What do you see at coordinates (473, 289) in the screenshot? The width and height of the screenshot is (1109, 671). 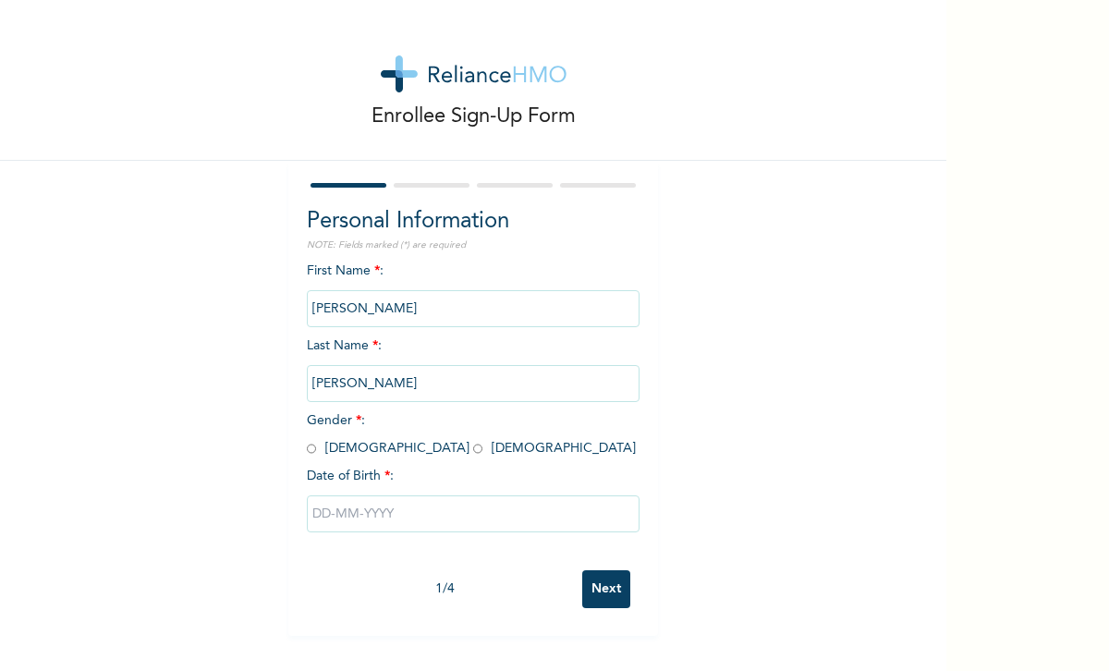 I see `span: First Name :` at bounding box center [473, 289].